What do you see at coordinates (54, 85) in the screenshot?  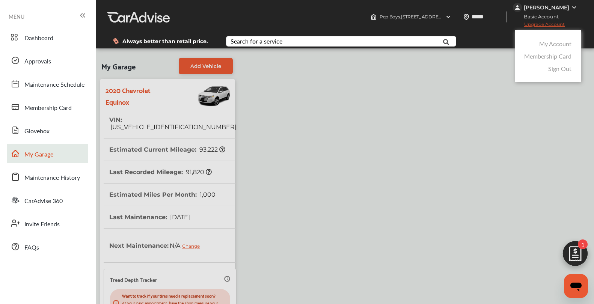 I see `span: Maintenance Schedule` at bounding box center [54, 85].